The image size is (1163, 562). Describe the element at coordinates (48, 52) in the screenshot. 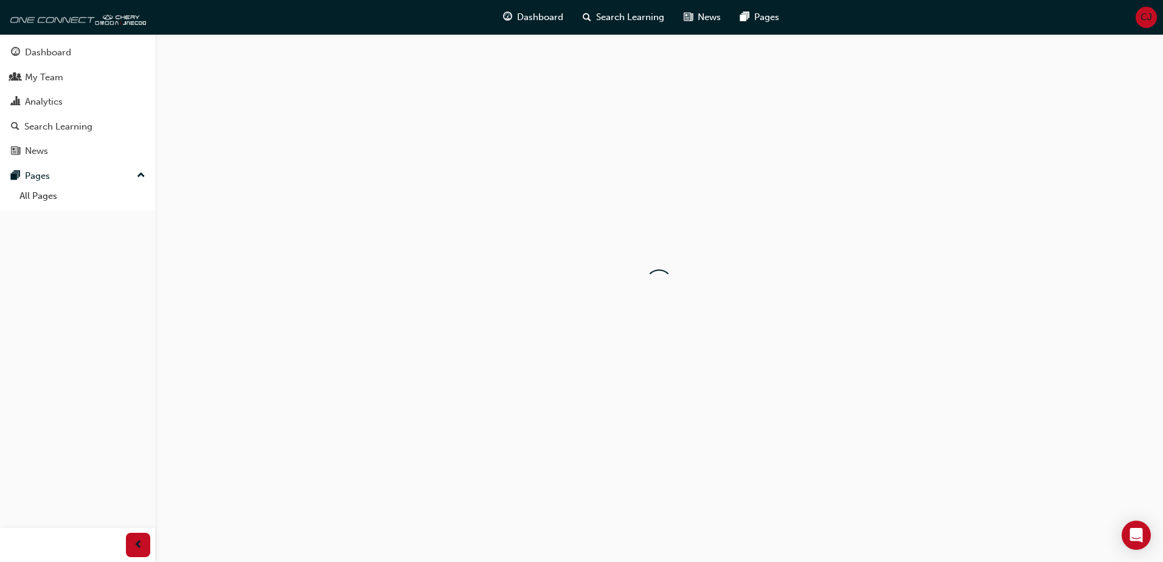

I see `div: Dashboard` at that location.